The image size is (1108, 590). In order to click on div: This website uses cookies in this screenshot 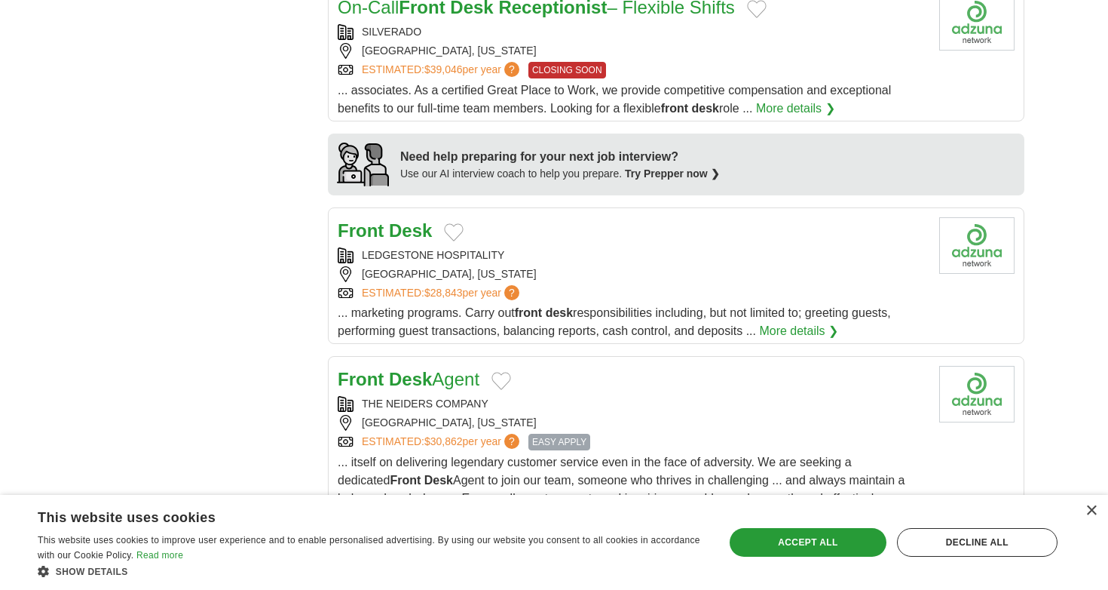, I will do `click(352, 515)`.